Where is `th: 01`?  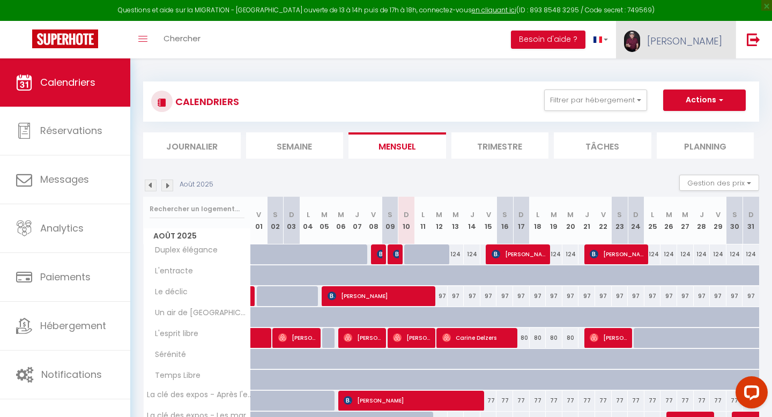 th: 01 is located at coordinates (259, 220).